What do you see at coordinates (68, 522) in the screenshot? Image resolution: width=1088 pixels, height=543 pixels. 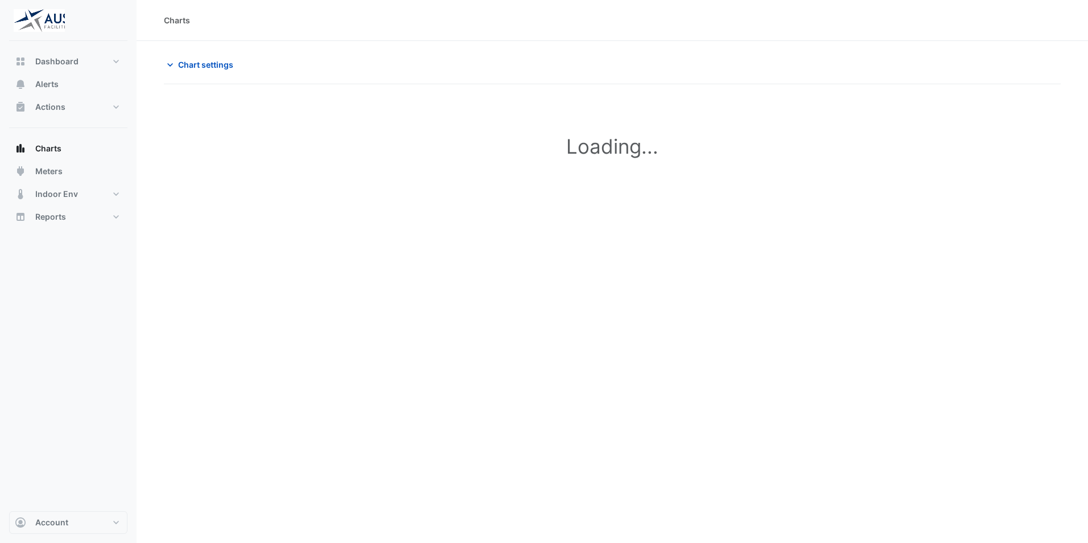 I see `button: Account` at bounding box center [68, 522].